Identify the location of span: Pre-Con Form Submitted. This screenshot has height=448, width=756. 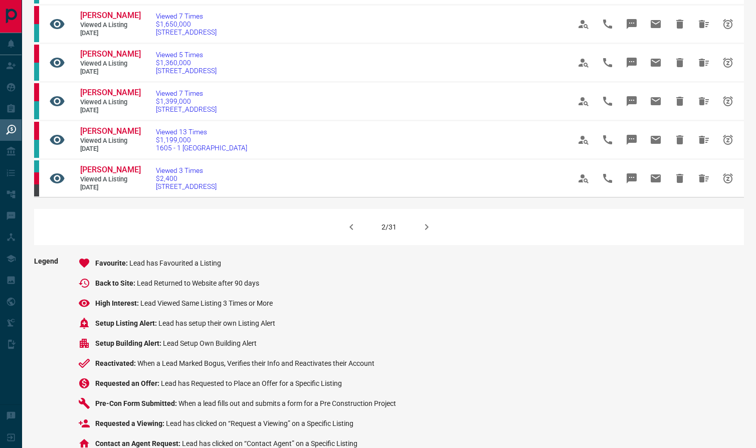
(137, 404).